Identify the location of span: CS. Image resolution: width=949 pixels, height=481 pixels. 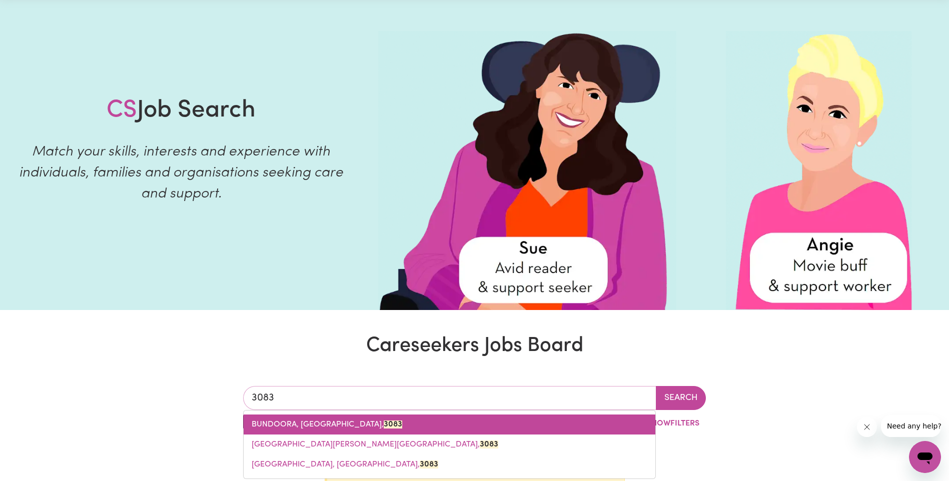
(122, 111).